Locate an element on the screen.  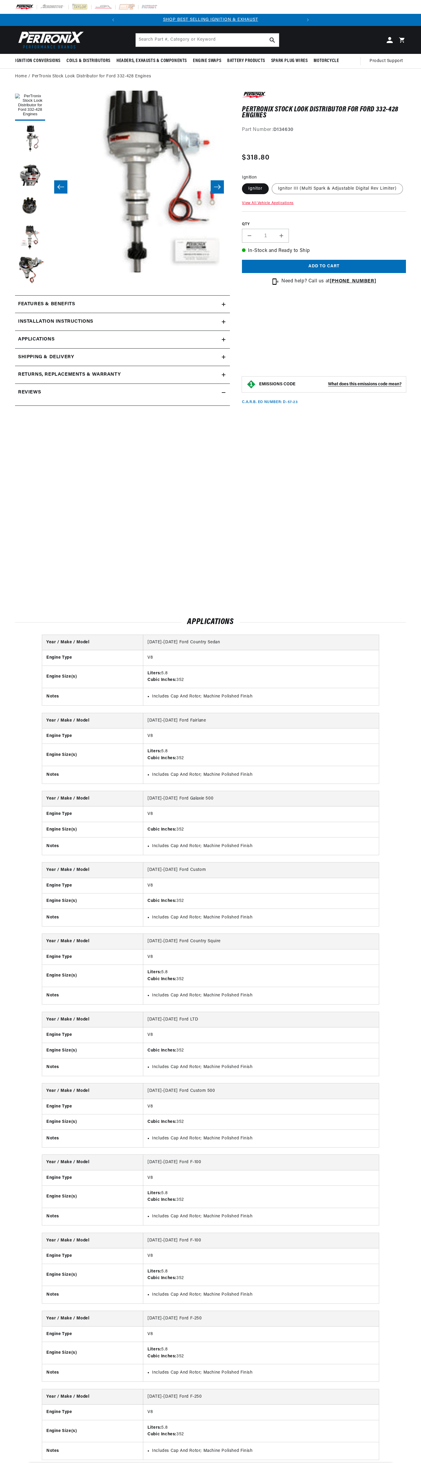
span: Ignition Conversions is located at coordinates (38, 61).